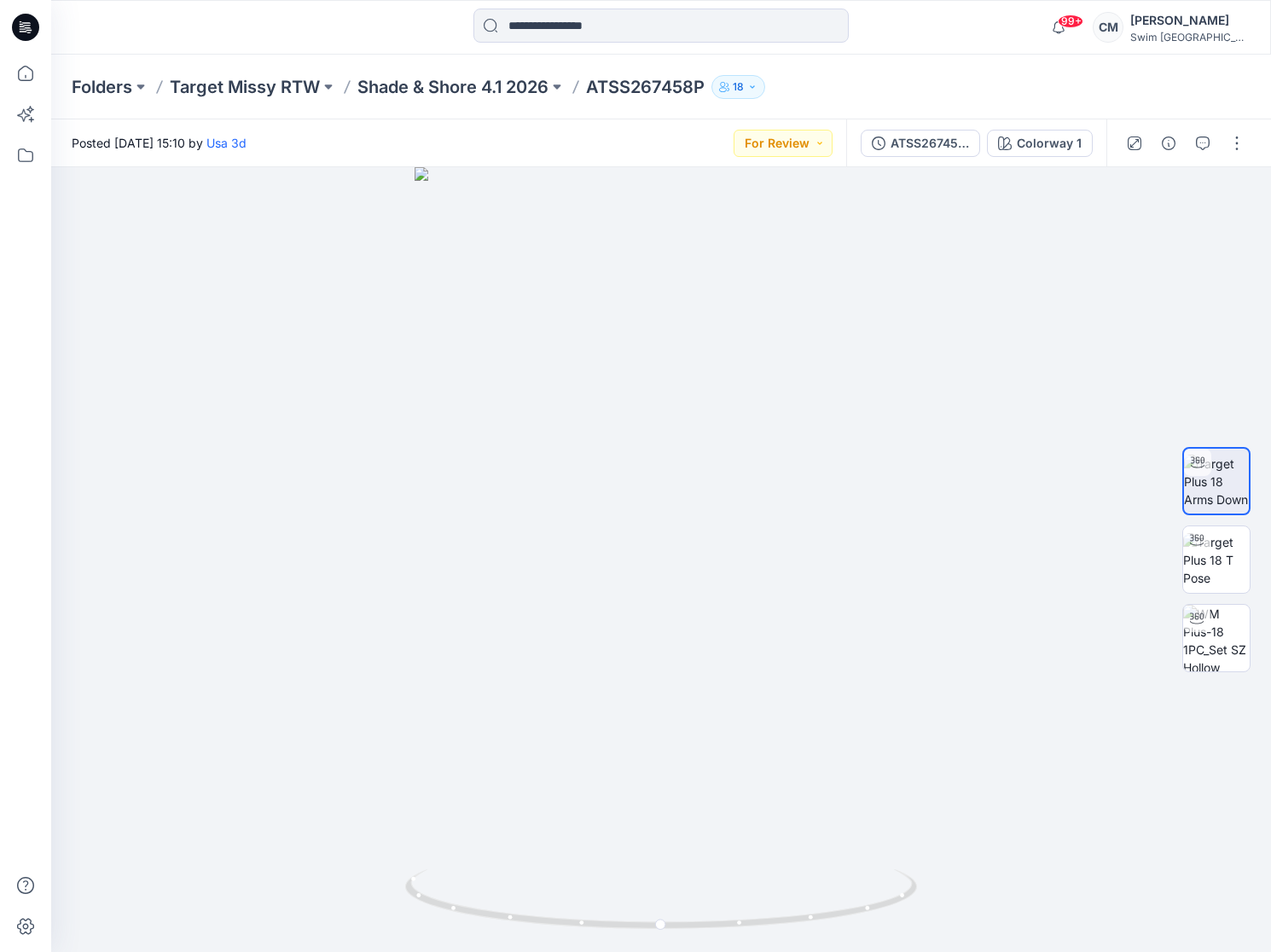 This screenshot has height=952, width=1271. I want to click on a: Usa 3d, so click(226, 143).